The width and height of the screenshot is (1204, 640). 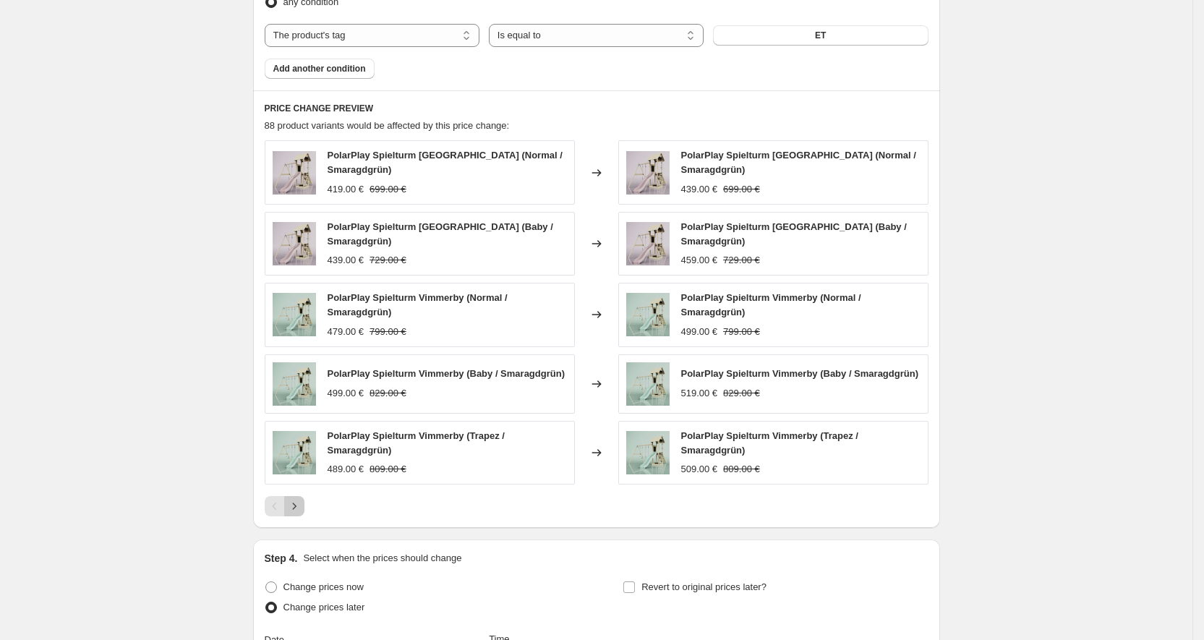 What do you see at coordinates (346, 332) in the screenshot?
I see `div: 479.00 €` at bounding box center [346, 332].